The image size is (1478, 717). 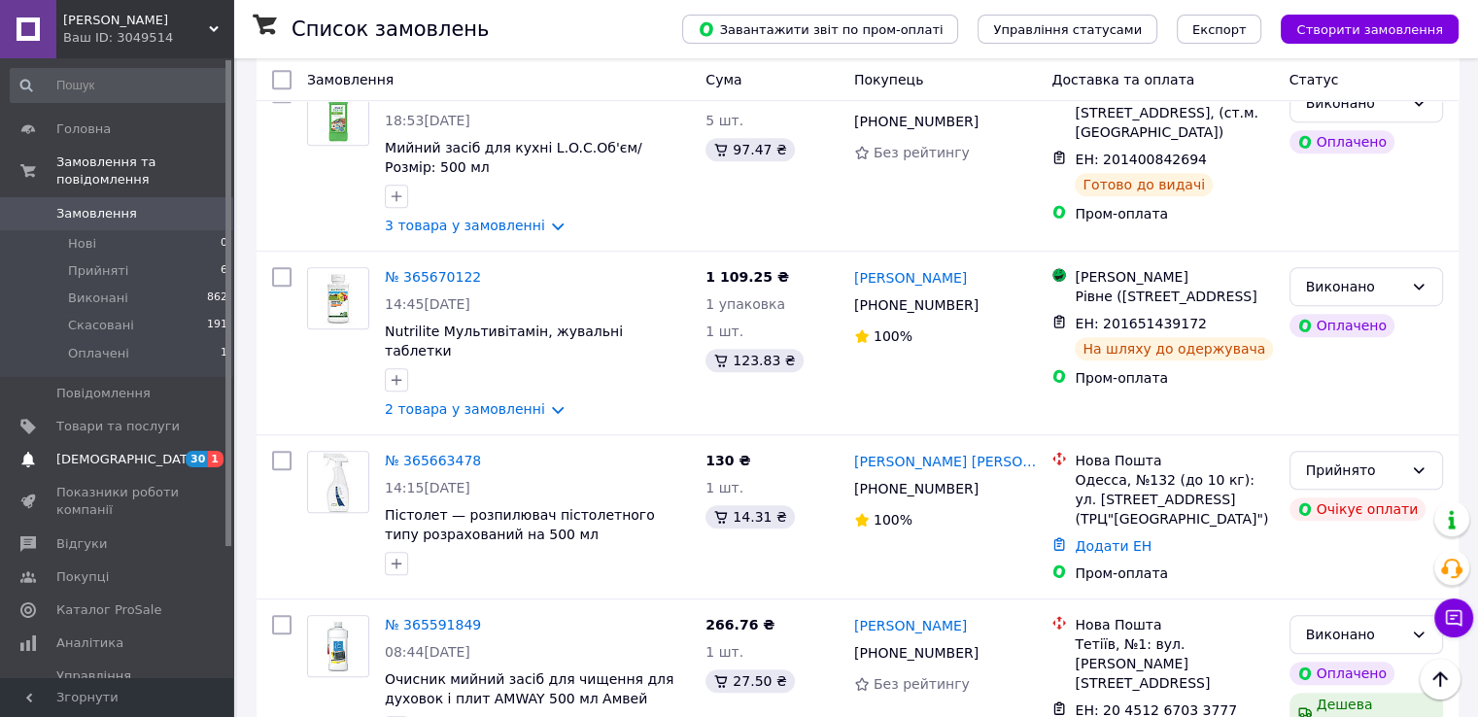 What do you see at coordinates (513, 157) in the screenshot?
I see `a: Мийний засіб для кухні L.O.C.Об'єм/Розмір: 500 мл` at bounding box center [513, 157].